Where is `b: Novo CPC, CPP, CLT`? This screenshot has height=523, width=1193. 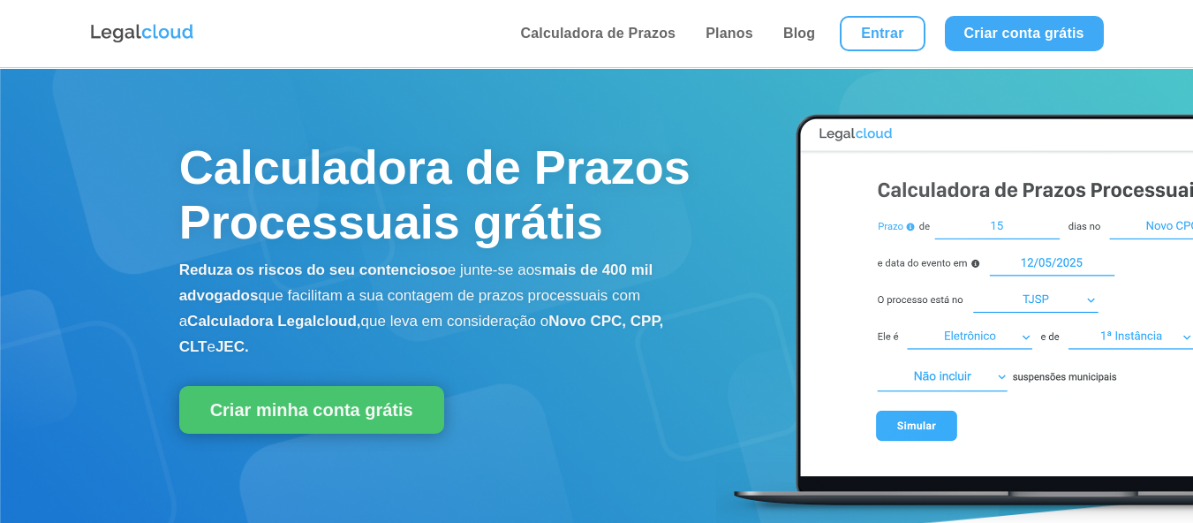
b: Novo CPC, CPP, CLT is located at coordinates (421, 334).